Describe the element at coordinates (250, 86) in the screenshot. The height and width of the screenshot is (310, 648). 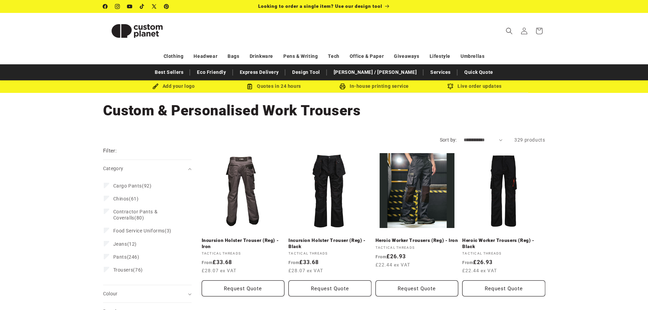
I see `img: Order Updates Icon` at that location.